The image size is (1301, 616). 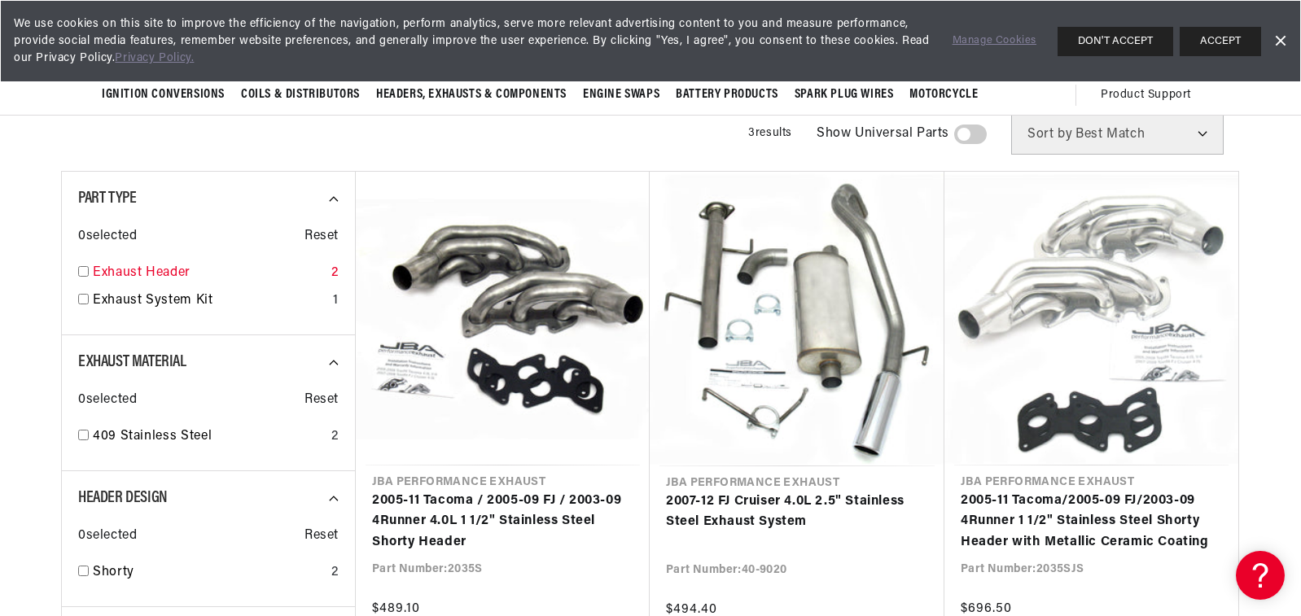 What do you see at coordinates (300, 94) in the screenshot?
I see `summary: Coils & Distributors` at bounding box center [300, 94].